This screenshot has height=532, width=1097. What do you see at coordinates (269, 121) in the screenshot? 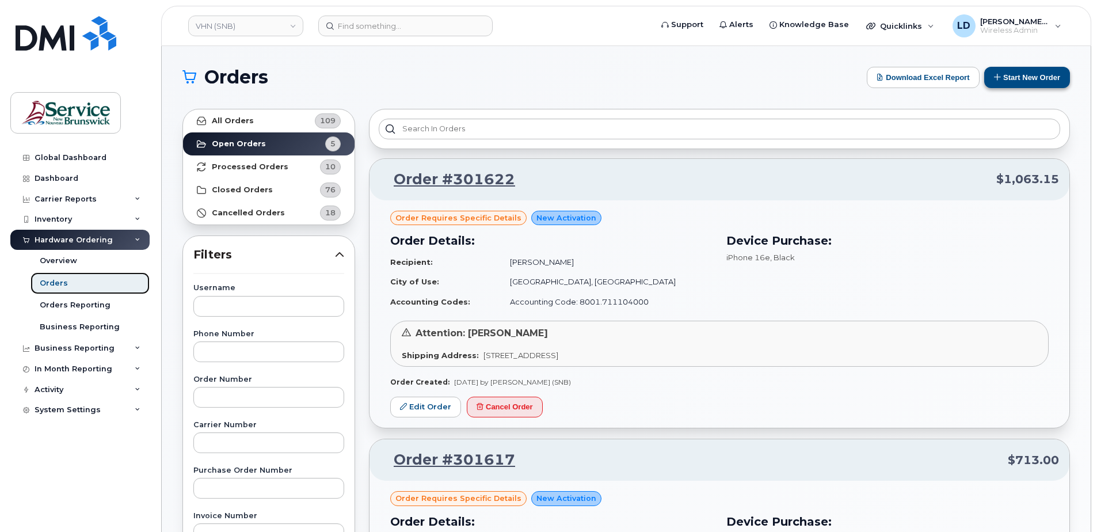
I see `a: All Orders109` at bounding box center [269, 121].